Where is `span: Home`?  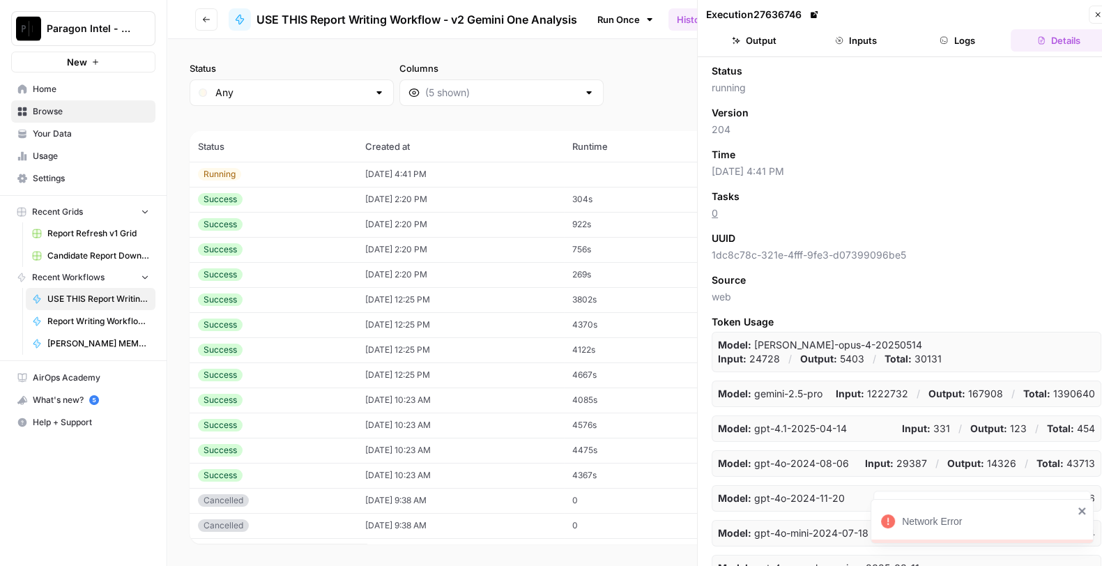
span: Home is located at coordinates (91, 89).